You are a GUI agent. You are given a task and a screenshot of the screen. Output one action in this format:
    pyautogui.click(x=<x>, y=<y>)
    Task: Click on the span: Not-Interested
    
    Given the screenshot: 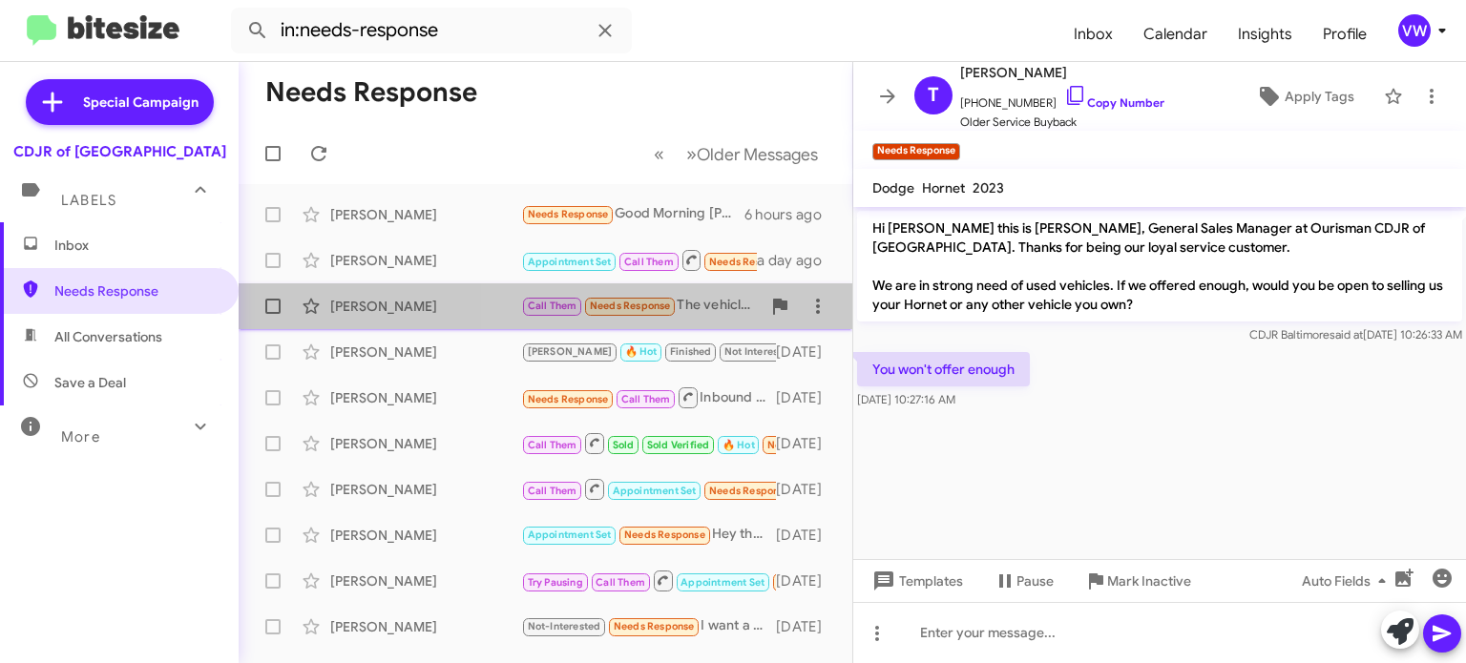 What is the action you would take?
    pyautogui.click(x=564, y=626)
    